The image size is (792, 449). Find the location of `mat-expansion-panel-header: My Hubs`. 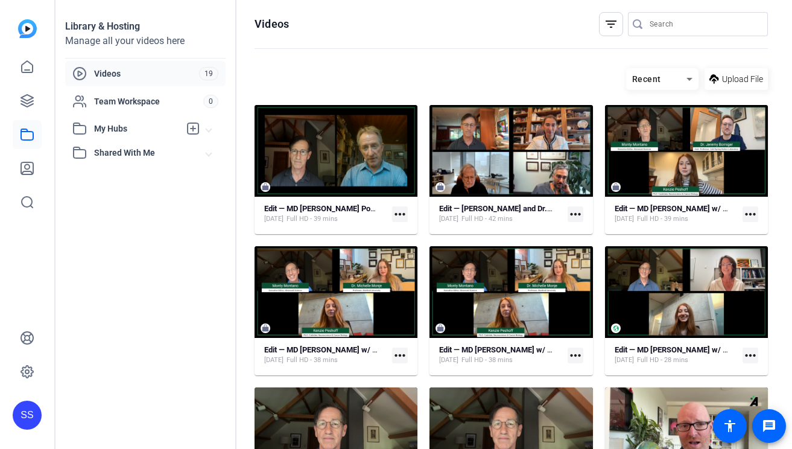

mat-expansion-panel-header: My Hubs is located at coordinates (145, 129).